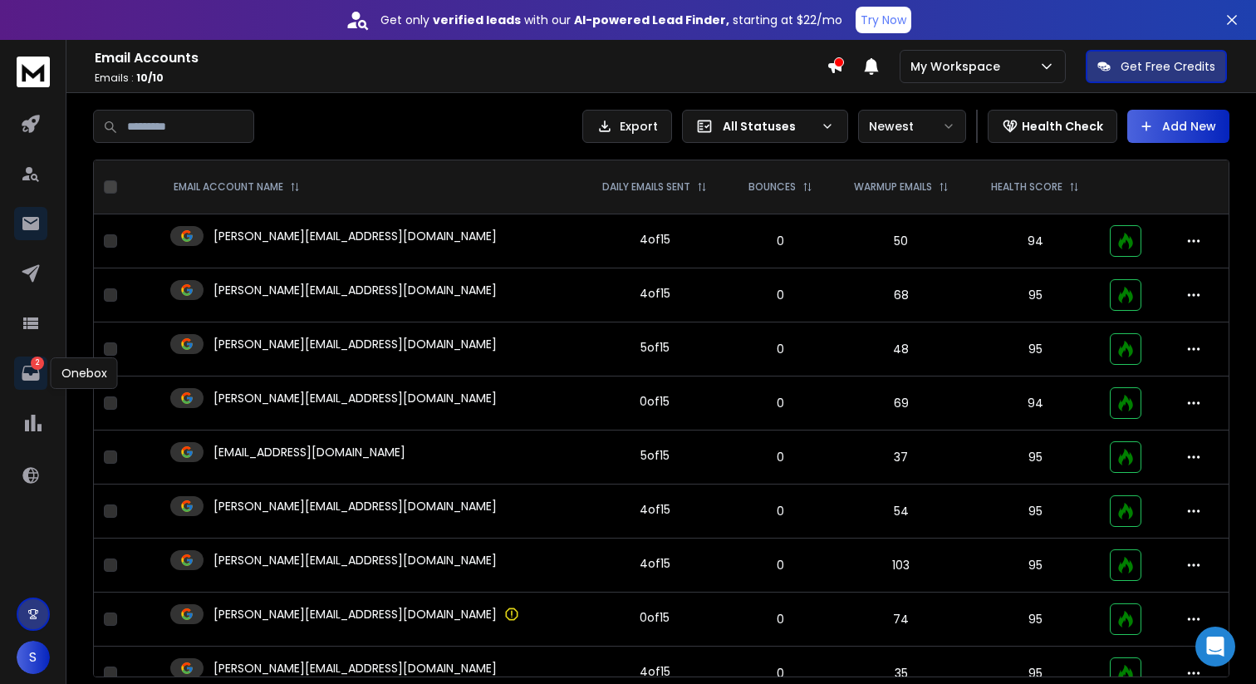 The height and width of the screenshot is (684, 1256). Describe the element at coordinates (84, 373) in the screenshot. I see `div: Onebox` at that location.